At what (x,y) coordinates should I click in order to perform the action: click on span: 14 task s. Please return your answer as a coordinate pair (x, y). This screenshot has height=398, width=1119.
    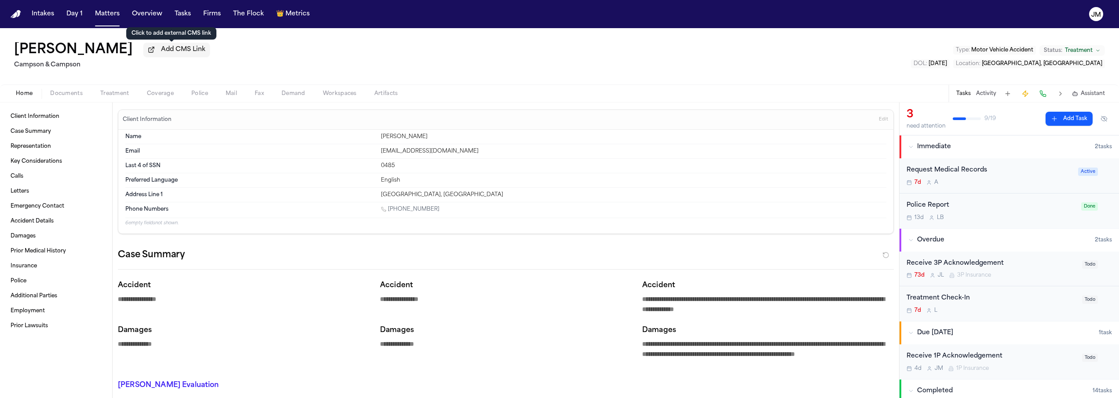
    Looking at the image, I should click on (1102, 391).